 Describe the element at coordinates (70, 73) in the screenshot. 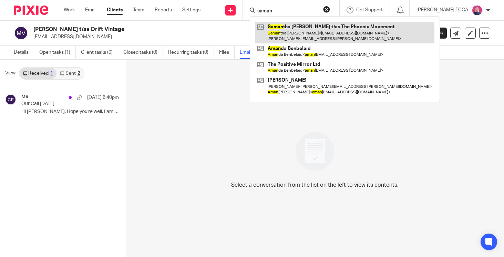

I see `a: Sent2` at that location.